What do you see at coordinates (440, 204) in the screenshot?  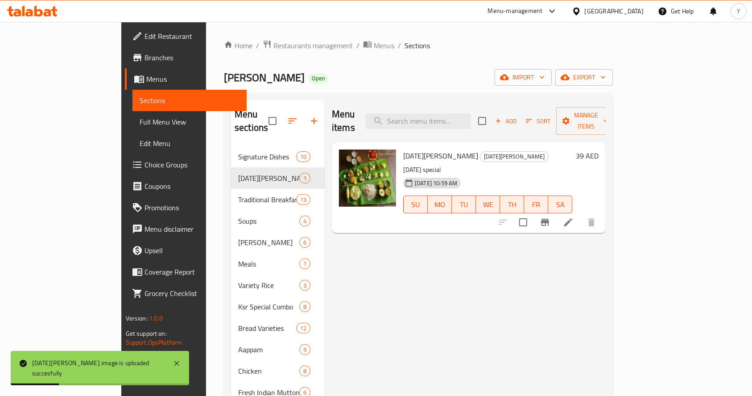 I see `button: MO` at bounding box center [440, 204].